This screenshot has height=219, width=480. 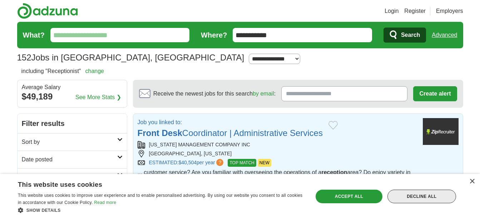 What do you see at coordinates (214, 35) in the screenshot?
I see `label: Where?` at bounding box center [214, 35].